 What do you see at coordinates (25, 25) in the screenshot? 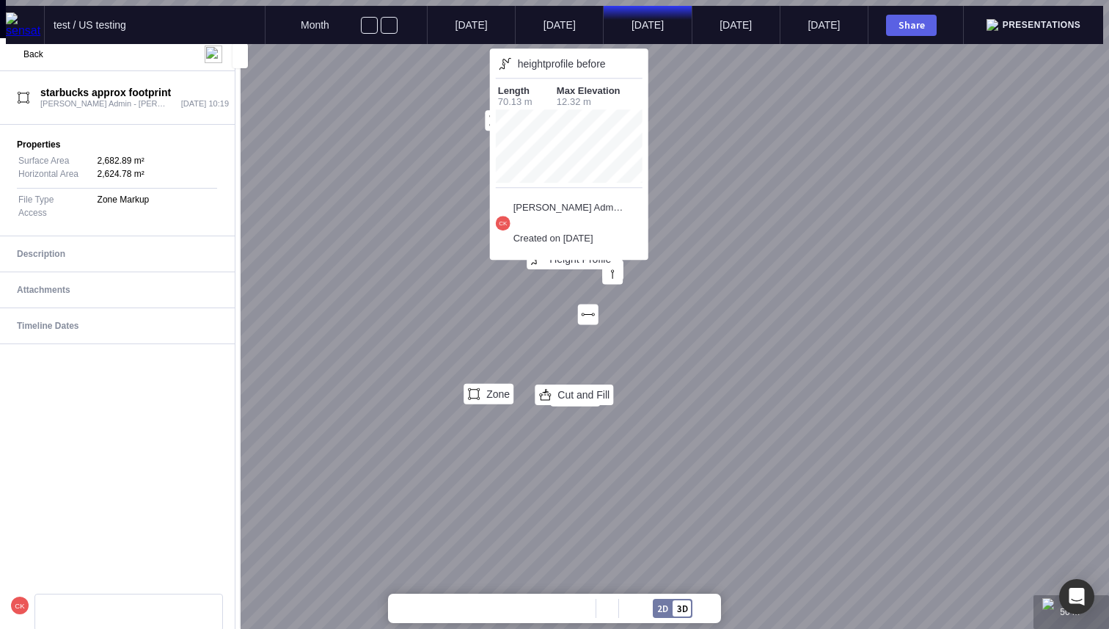
I see `img: sensat` at bounding box center [25, 25].